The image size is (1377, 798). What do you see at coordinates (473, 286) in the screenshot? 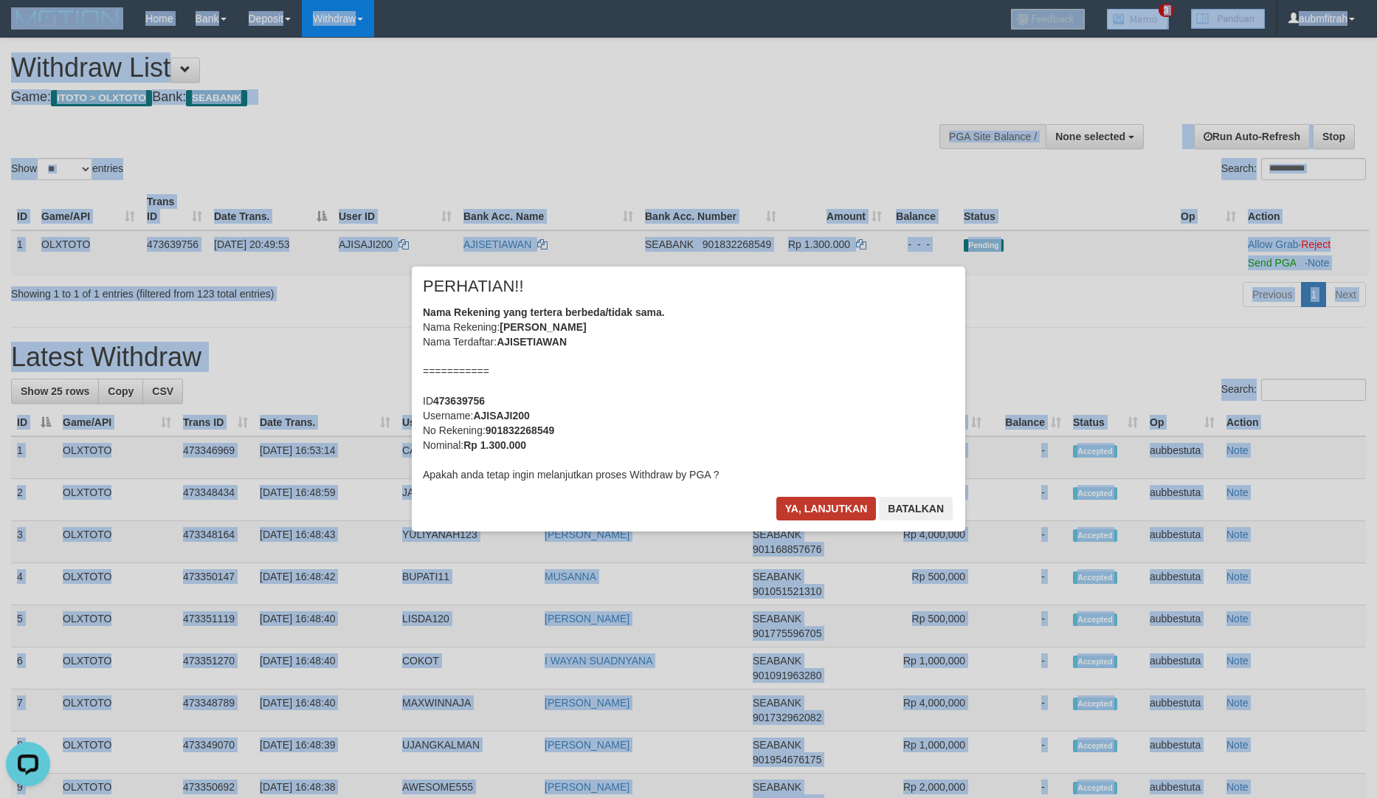
I see `span: PERHATIAN!!` at bounding box center [473, 286].